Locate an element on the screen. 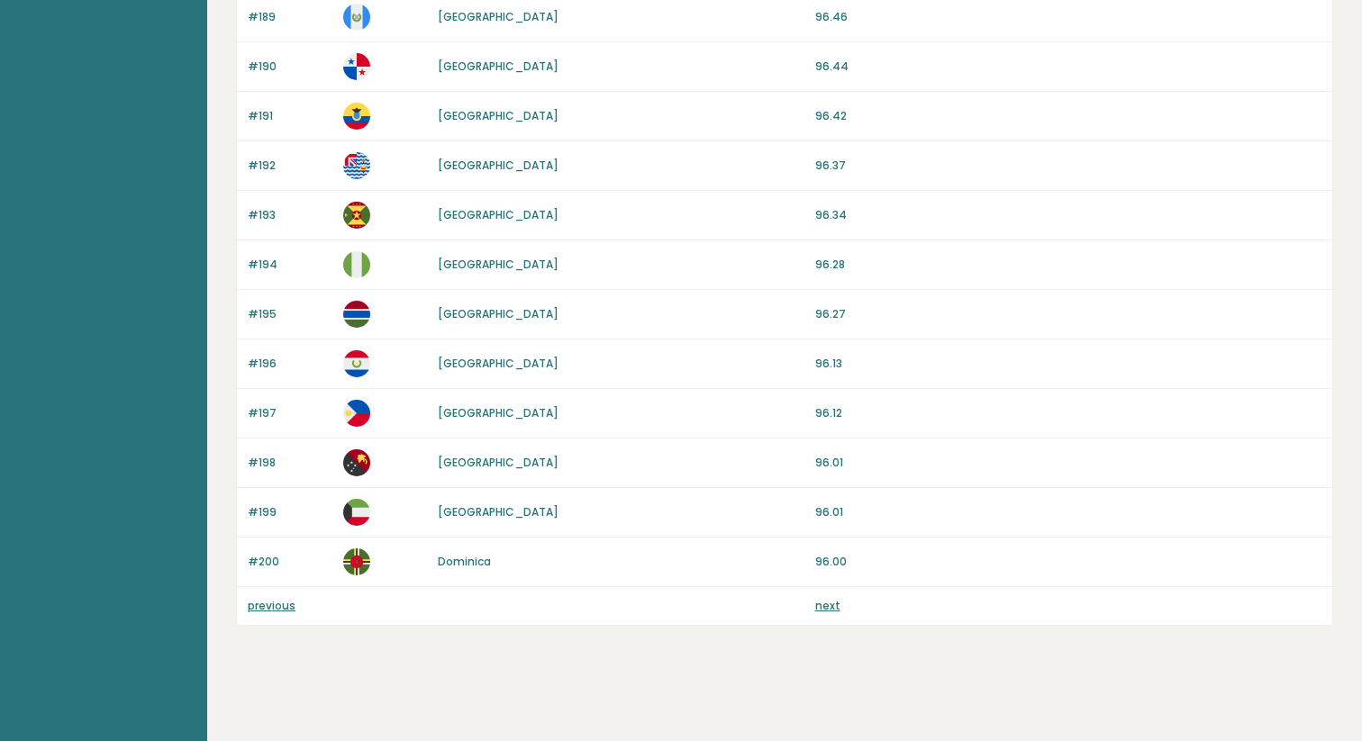 The height and width of the screenshot is (741, 1362). p: 96.12 is located at coordinates (1068, 413).